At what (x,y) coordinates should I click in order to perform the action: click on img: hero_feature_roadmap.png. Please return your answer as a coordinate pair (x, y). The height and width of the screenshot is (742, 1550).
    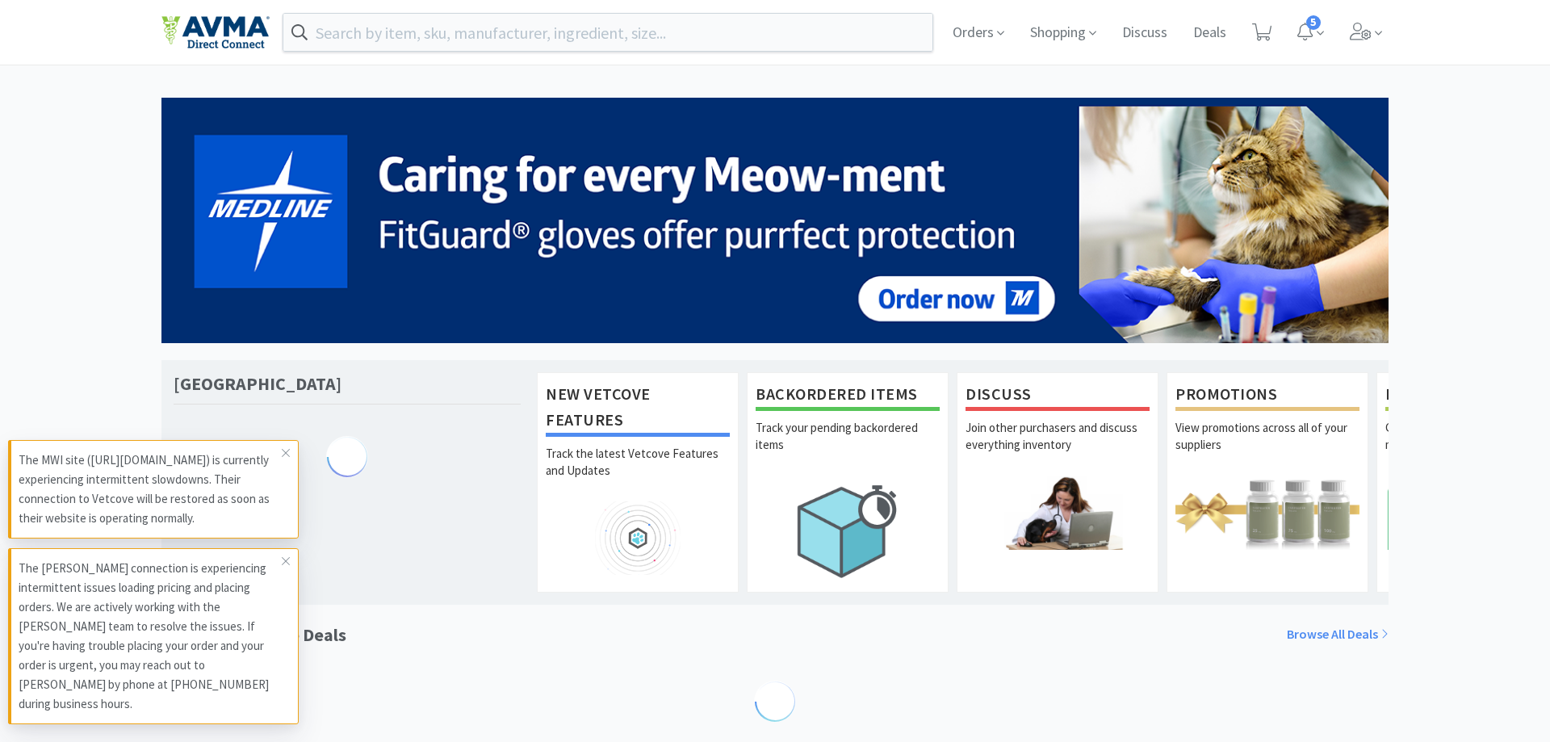
    Looking at the image, I should click on (638, 538).